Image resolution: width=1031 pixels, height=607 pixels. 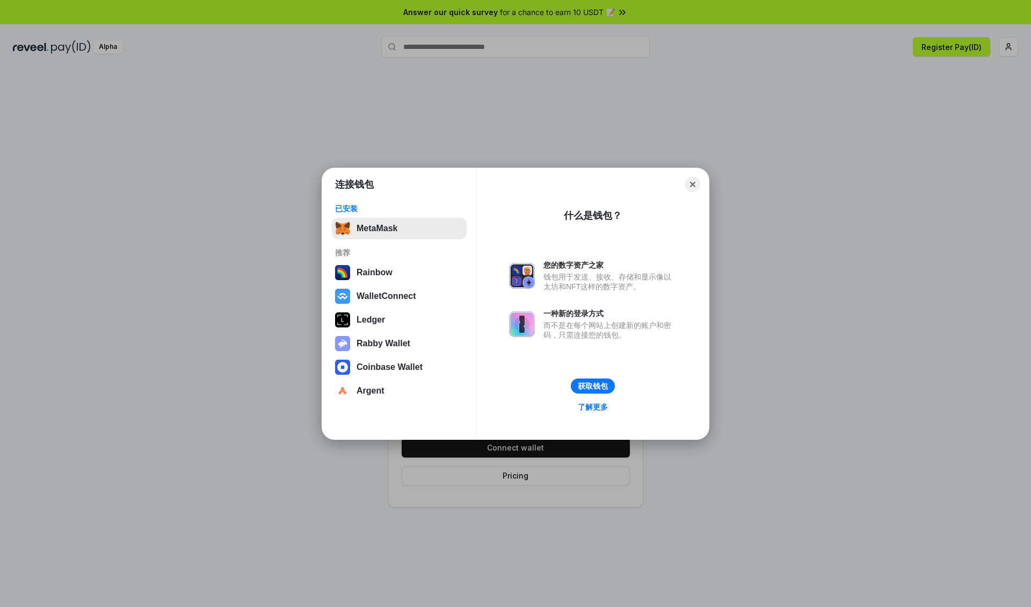 I want to click on div: 推荐, so click(x=399, y=252).